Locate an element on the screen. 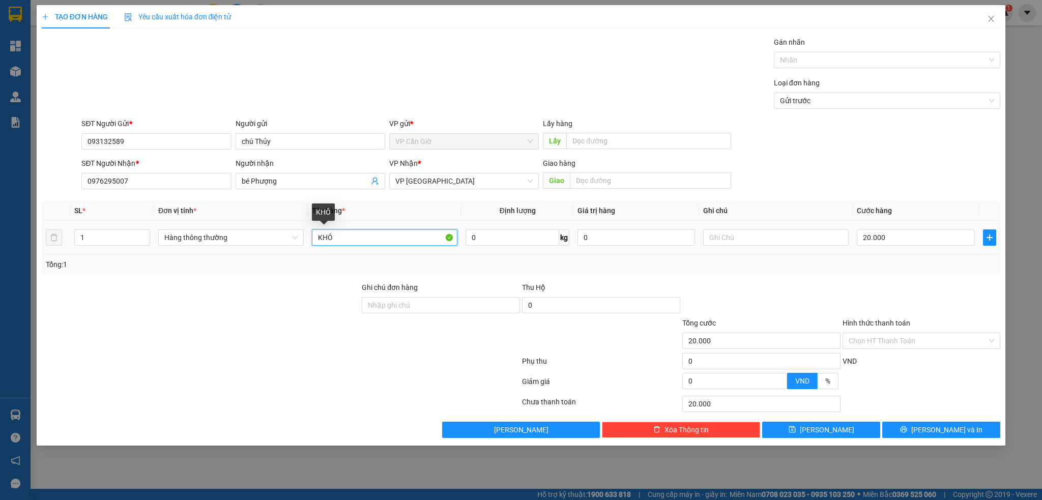 The width and height of the screenshot is (1042, 500). span: Lấy is located at coordinates (554, 141).